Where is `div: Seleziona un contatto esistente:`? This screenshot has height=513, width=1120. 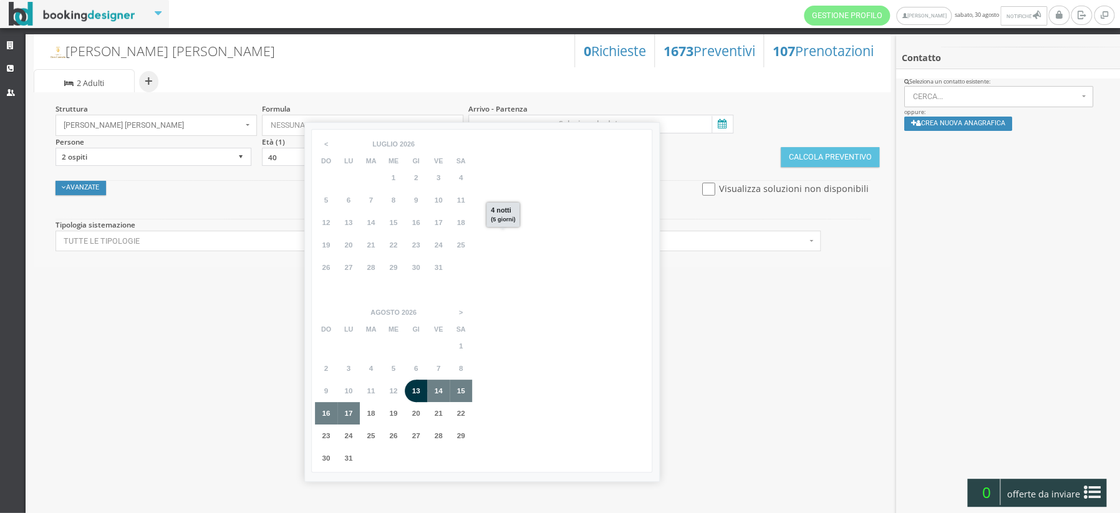
div: Seleziona un contatto esistente: is located at coordinates (1007, 82).